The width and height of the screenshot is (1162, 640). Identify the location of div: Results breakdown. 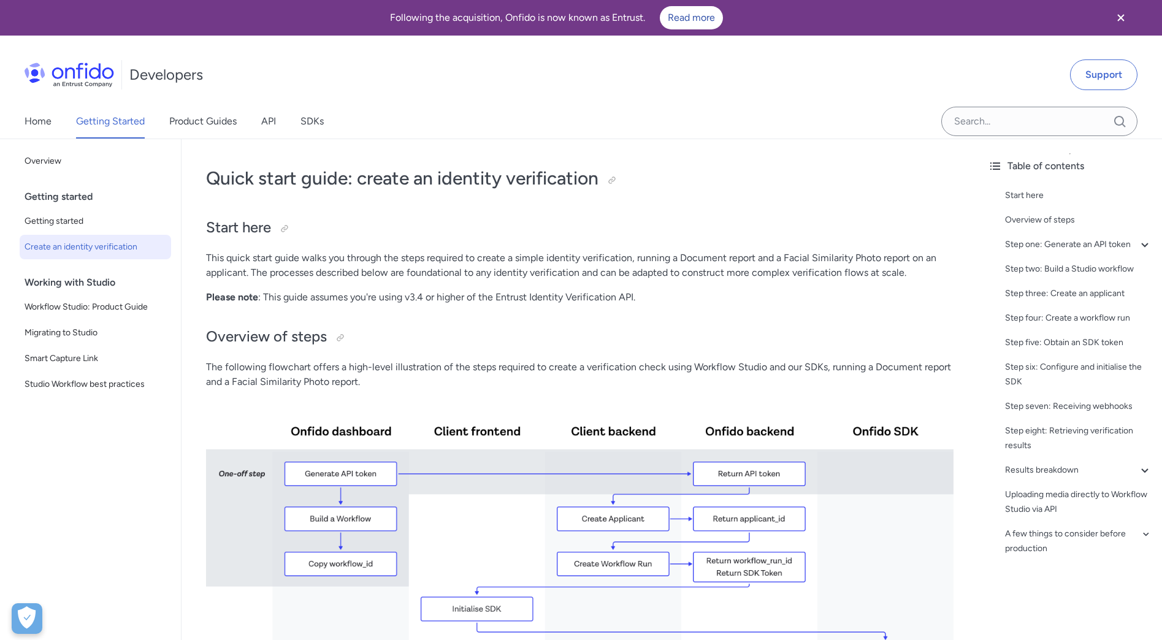
(1079, 470).